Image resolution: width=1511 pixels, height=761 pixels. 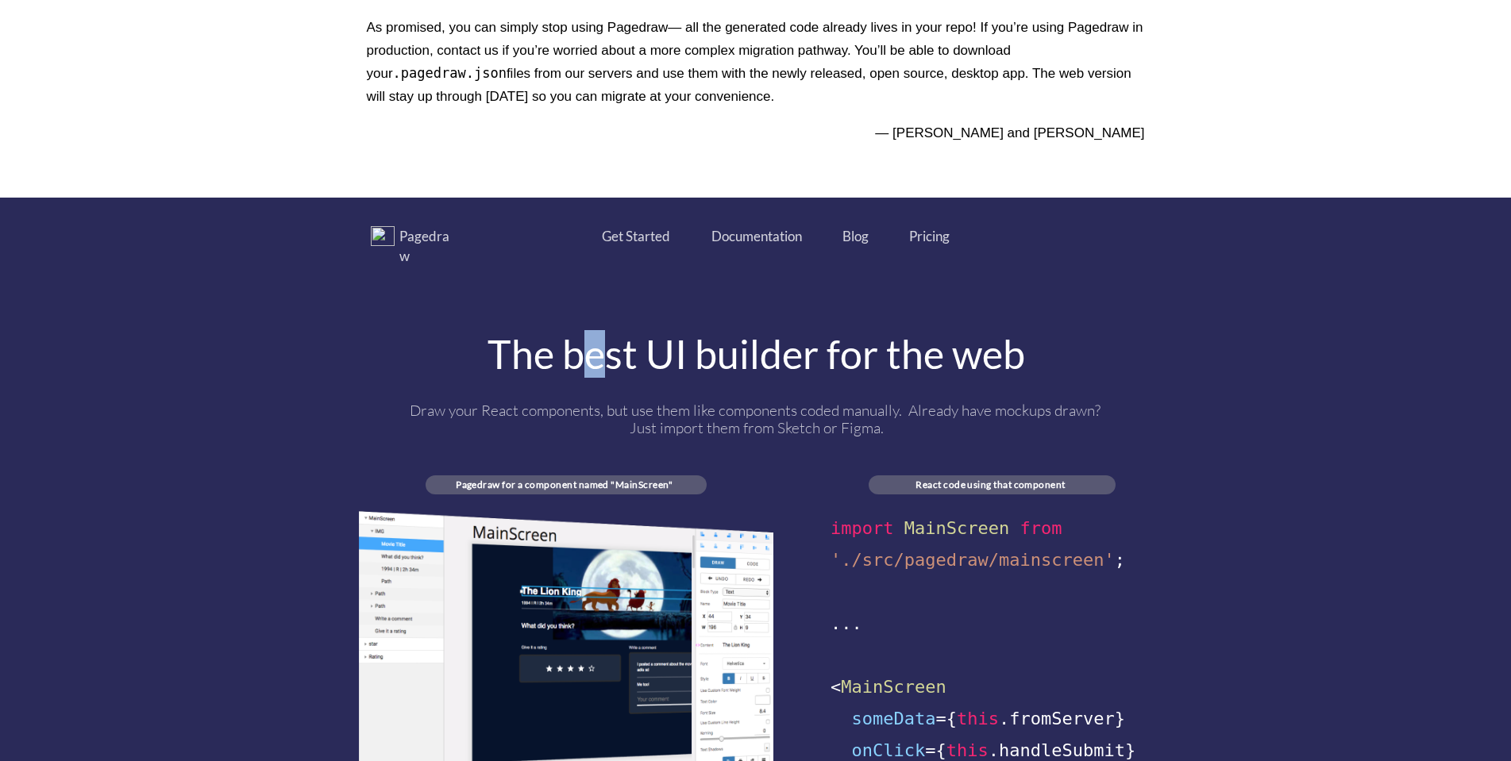 I want to click on div: Blog, so click(x=856, y=237).